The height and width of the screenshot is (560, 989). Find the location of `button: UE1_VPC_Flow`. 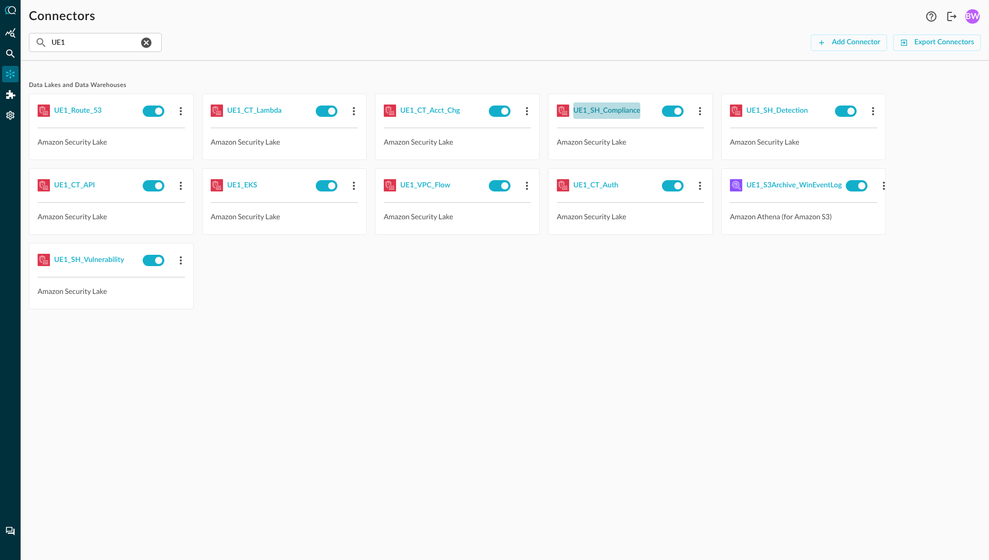

button: UE1_VPC_Flow is located at coordinates (425, 185).